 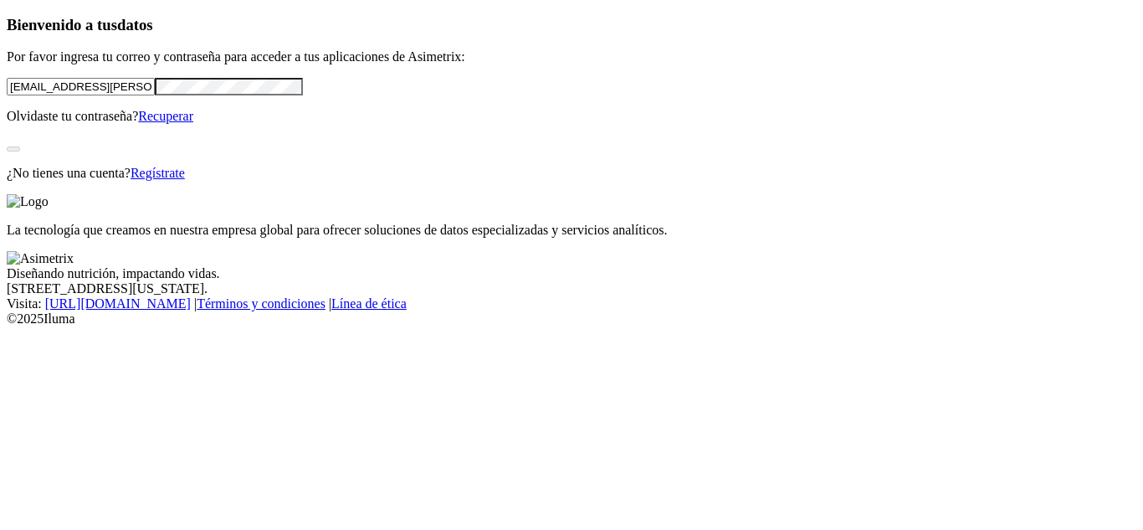 I want to click on p: Olvidaste tu contraseña?, so click(x=571, y=116).